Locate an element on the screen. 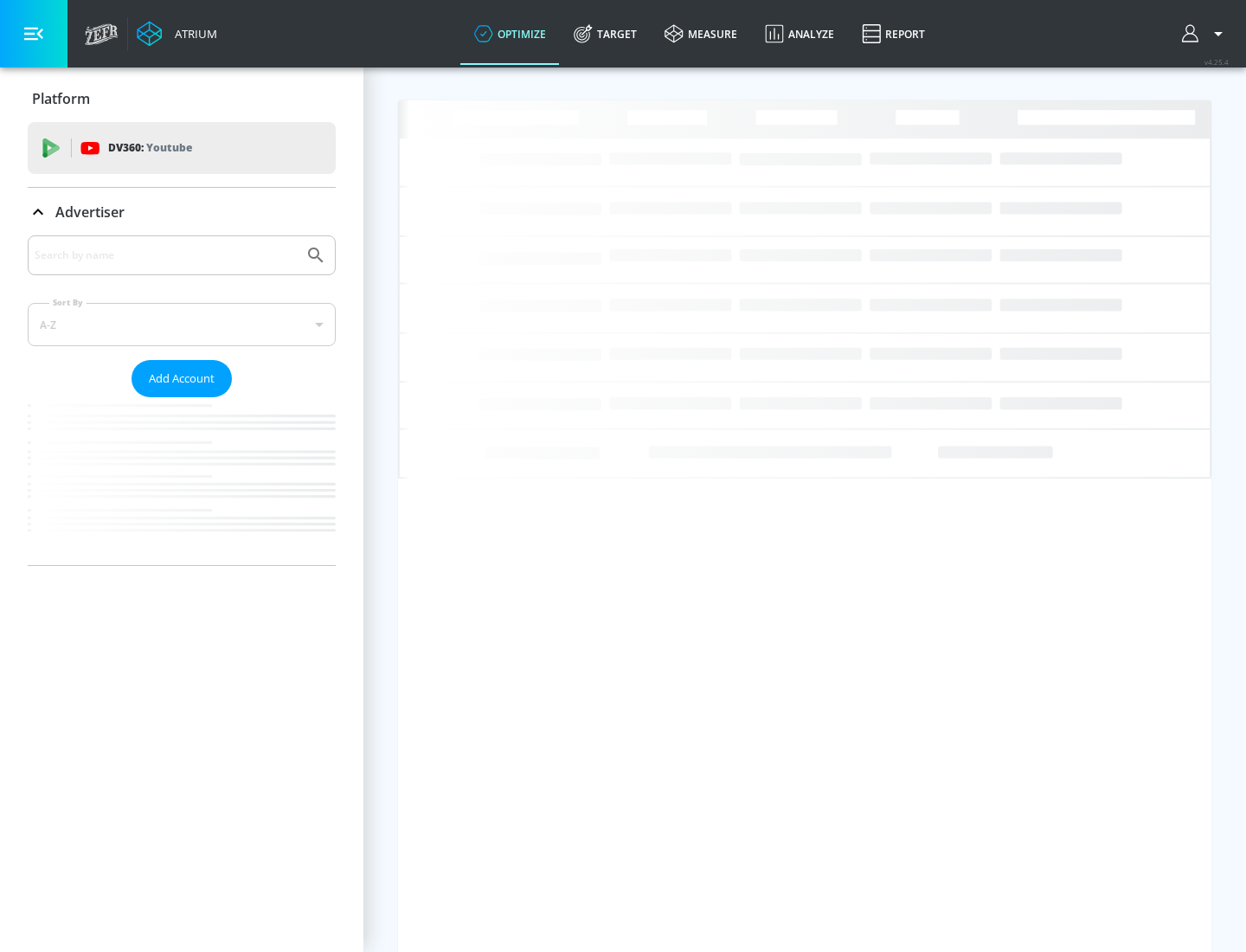 Image resolution: width=1246 pixels, height=952 pixels. span: Add Account is located at coordinates (182, 378).